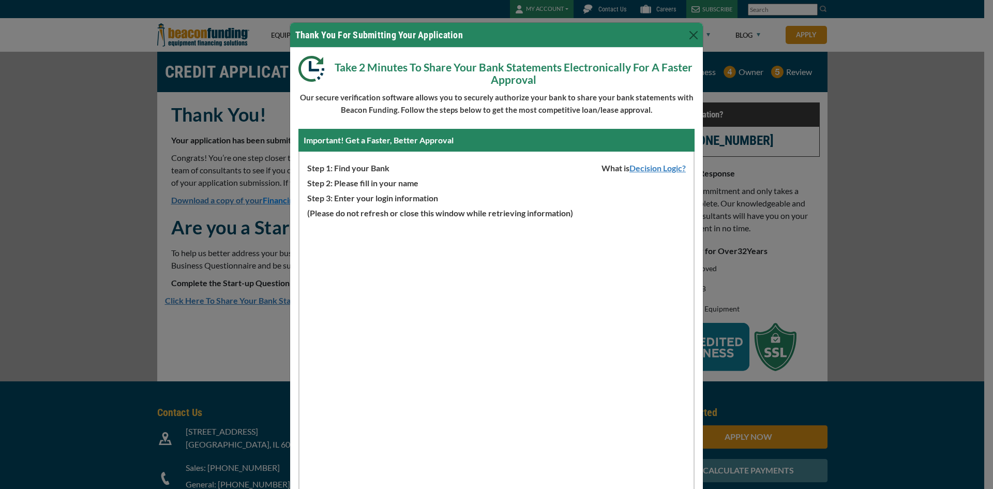 Image resolution: width=993 pixels, height=489 pixels. What do you see at coordinates (497, 182) in the screenshot?
I see `p: Step 2: Please fill in your name` at bounding box center [497, 182].